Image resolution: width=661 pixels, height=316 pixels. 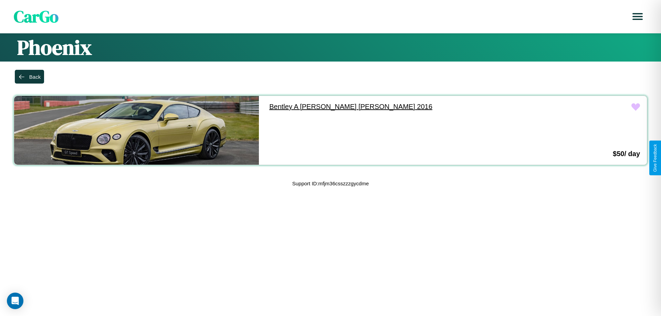 What do you see at coordinates (330, 47) in the screenshot?
I see `h1: Phoenix` at bounding box center [330, 47].